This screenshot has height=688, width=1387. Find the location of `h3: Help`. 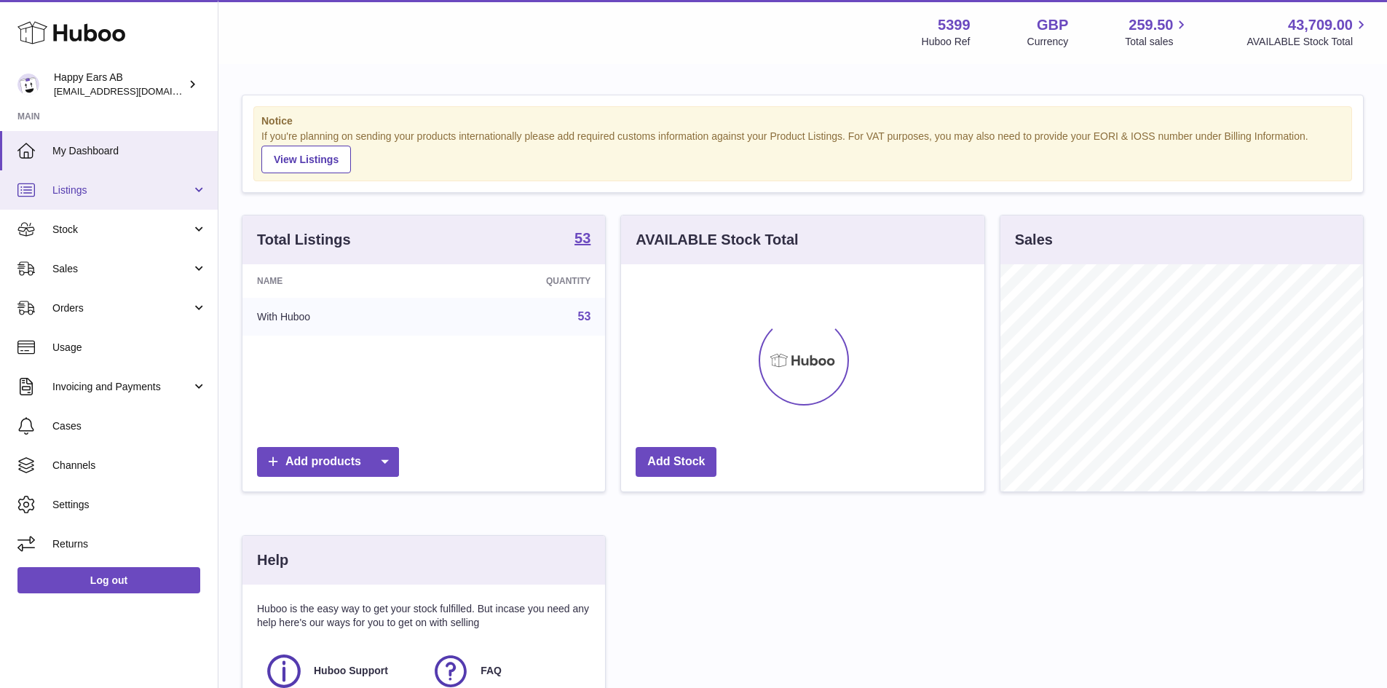

h3: Help is located at coordinates (272, 560).